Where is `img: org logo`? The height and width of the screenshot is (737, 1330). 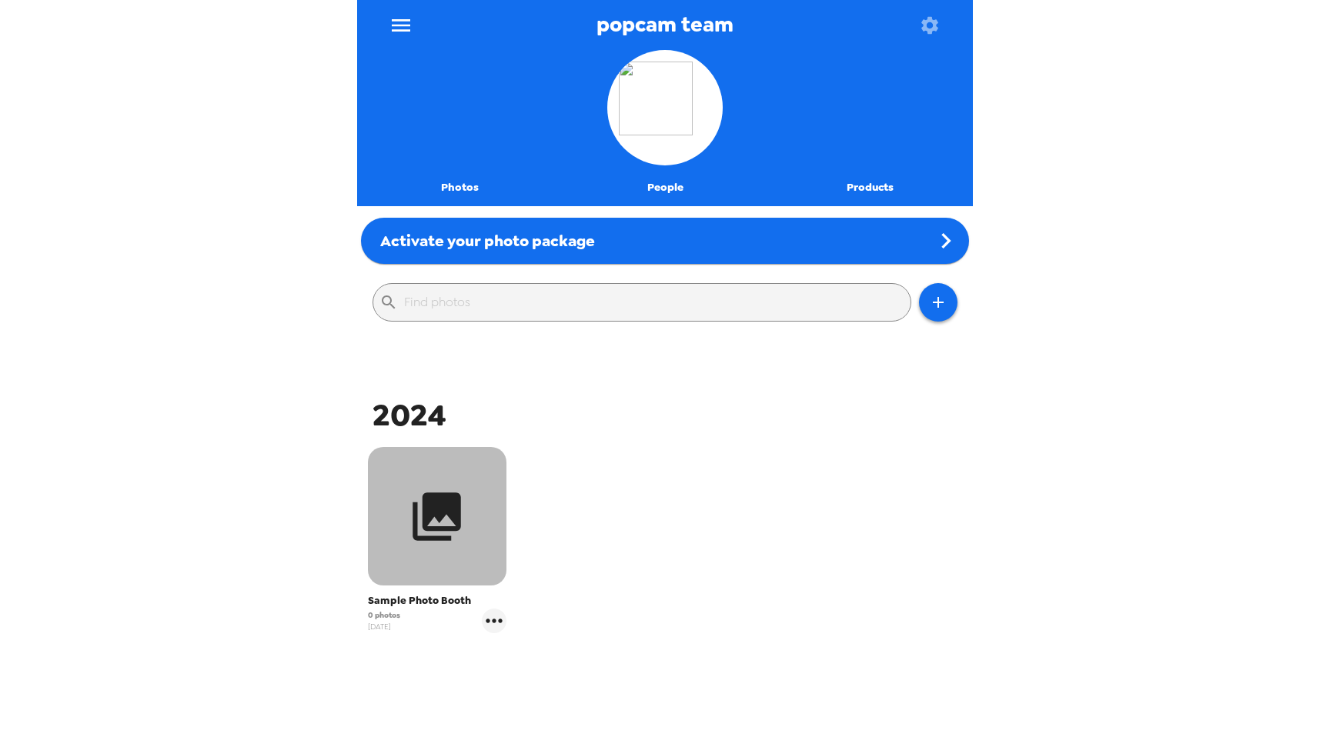
img: org logo is located at coordinates (665, 108).